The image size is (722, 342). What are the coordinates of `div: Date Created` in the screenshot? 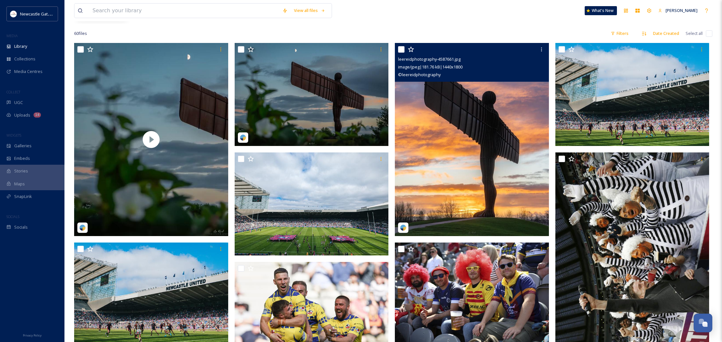 It's located at (666, 33).